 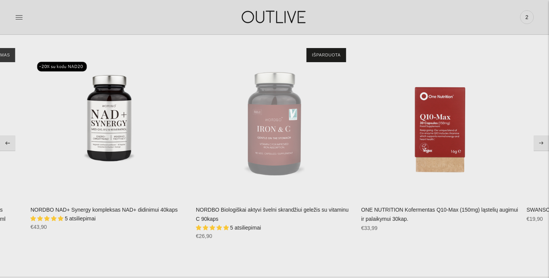 I want to click on button: Move to next carousel slide, so click(x=541, y=143).